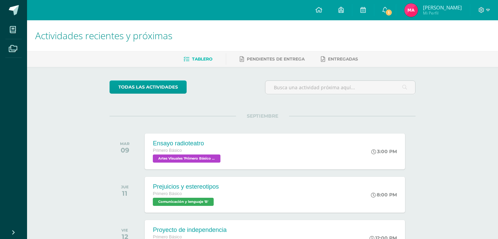  Describe the element at coordinates (125, 194) in the screenshot. I see `div: 11` at that location.